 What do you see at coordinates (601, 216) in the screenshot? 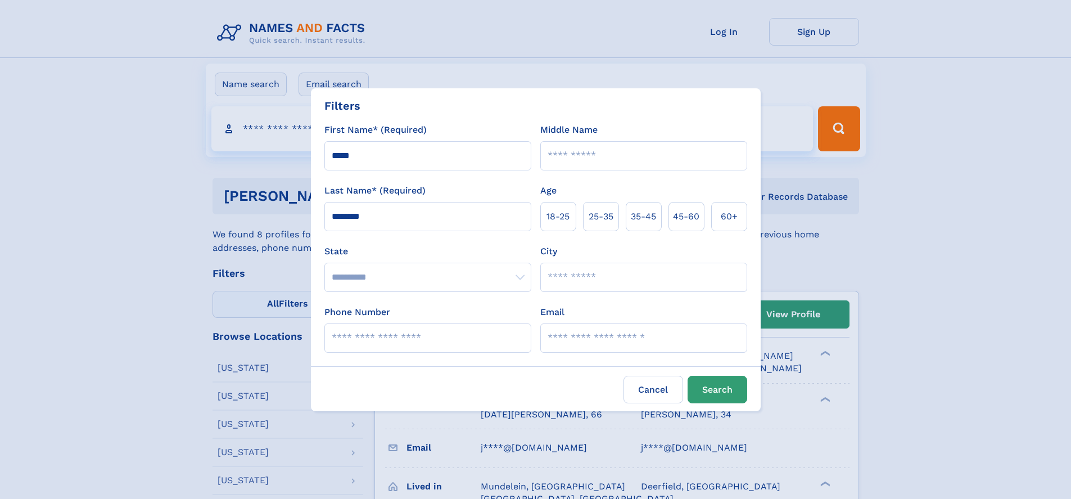
I see `span: 25‑35` at bounding box center [601, 216].